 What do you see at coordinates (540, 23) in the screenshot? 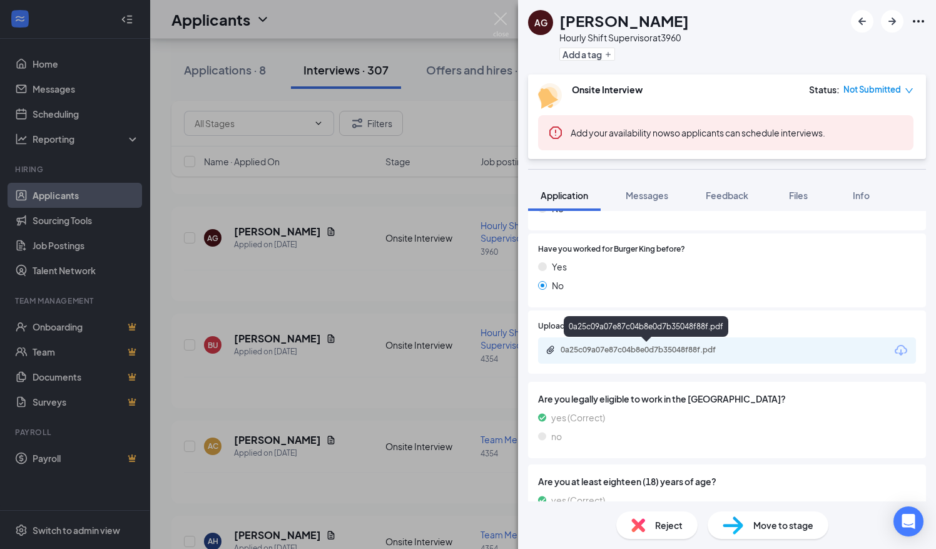
I see `div: AG` at bounding box center [540, 23].